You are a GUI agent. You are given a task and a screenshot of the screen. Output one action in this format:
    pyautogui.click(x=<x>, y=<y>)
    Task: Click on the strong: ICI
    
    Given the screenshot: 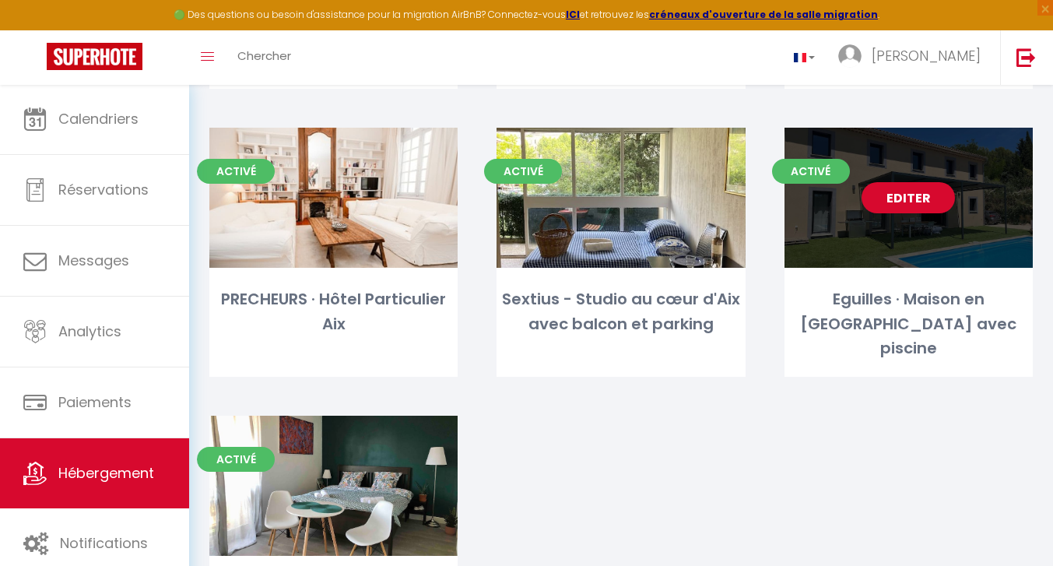 What is the action you would take?
    pyautogui.click(x=573, y=14)
    